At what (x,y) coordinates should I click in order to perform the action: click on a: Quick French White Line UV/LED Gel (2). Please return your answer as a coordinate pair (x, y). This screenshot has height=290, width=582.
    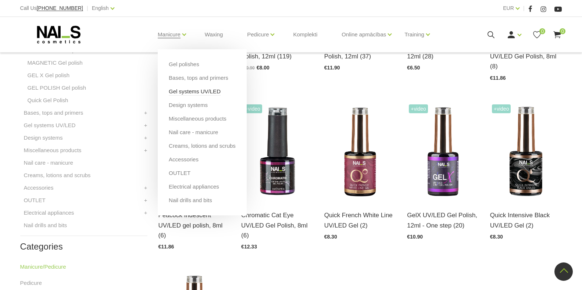
    Looking at the image, I should click on (360, 220).